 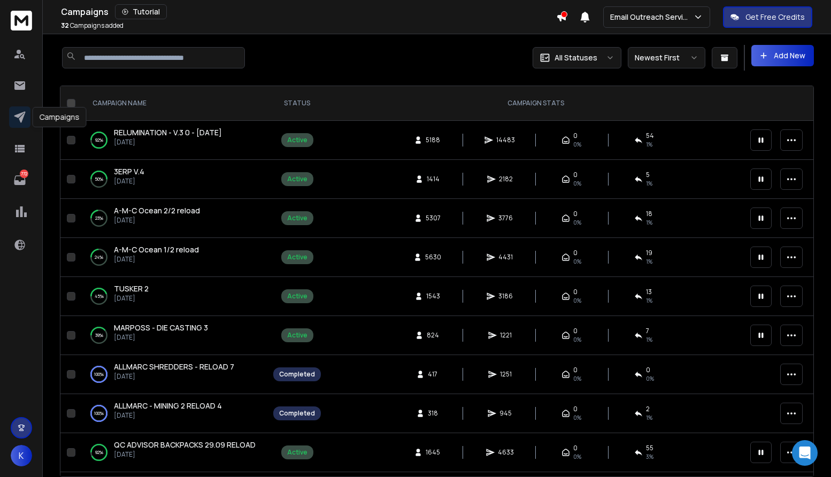 What do you see at coordinates (168, 406) in the screenshot?
I see `a: ALLMARC - MINING 2 RELOAD 4` at bounding box center [168, 406].